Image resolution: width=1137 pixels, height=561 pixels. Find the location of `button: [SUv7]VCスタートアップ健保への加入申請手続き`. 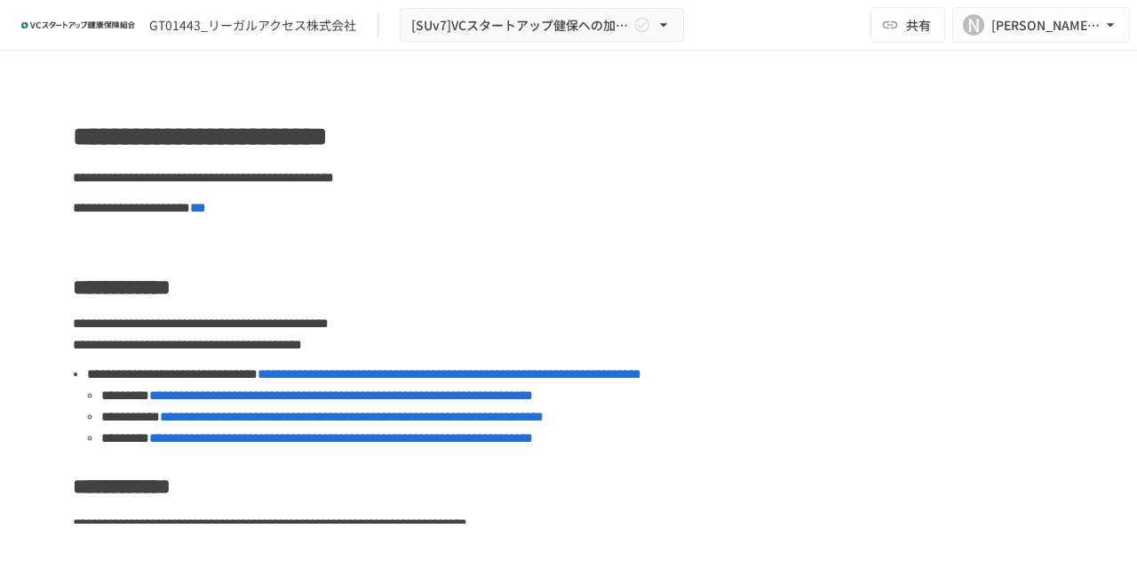

button: [SUv7]VCスタートアップ健保への加入申請手続き is located at coordinates (542, 25).